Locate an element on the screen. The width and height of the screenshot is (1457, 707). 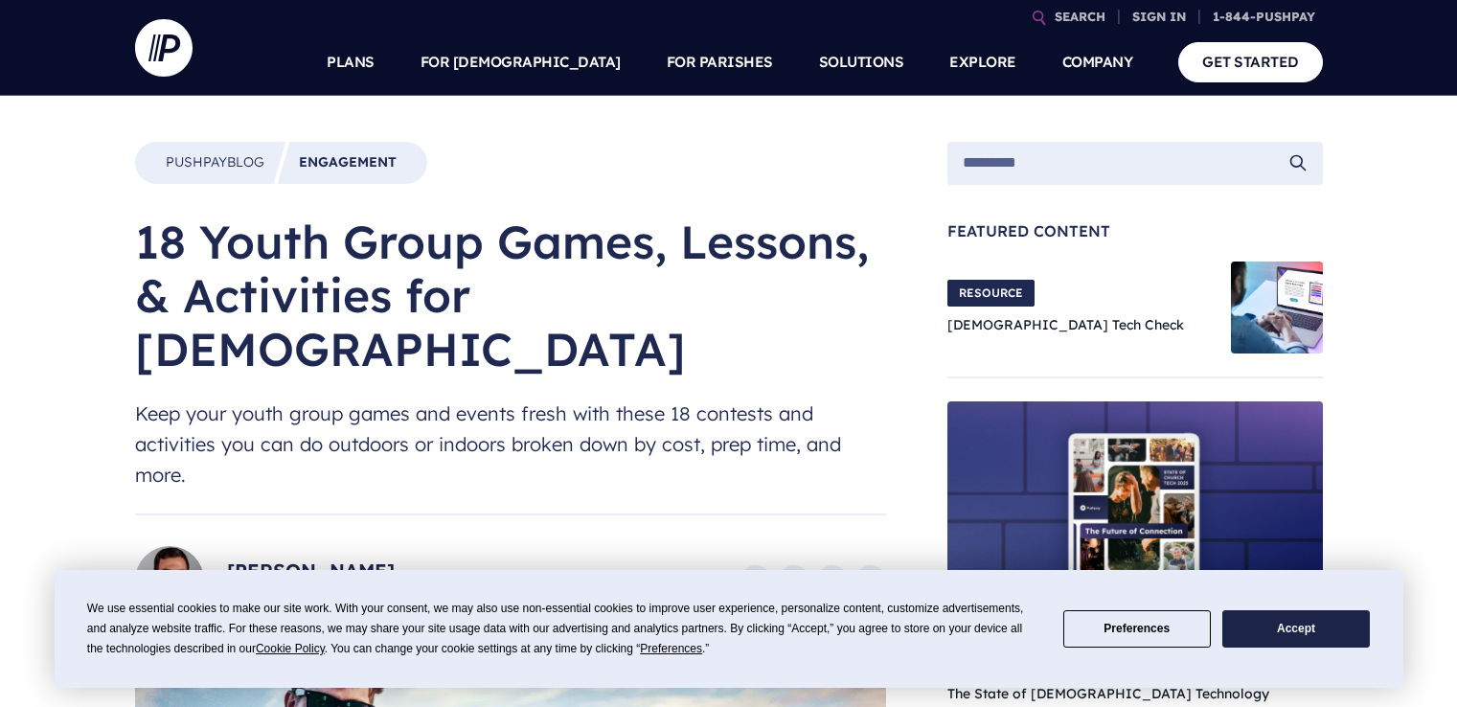
a: GET STARTED is located at coordinates (1250, 61).